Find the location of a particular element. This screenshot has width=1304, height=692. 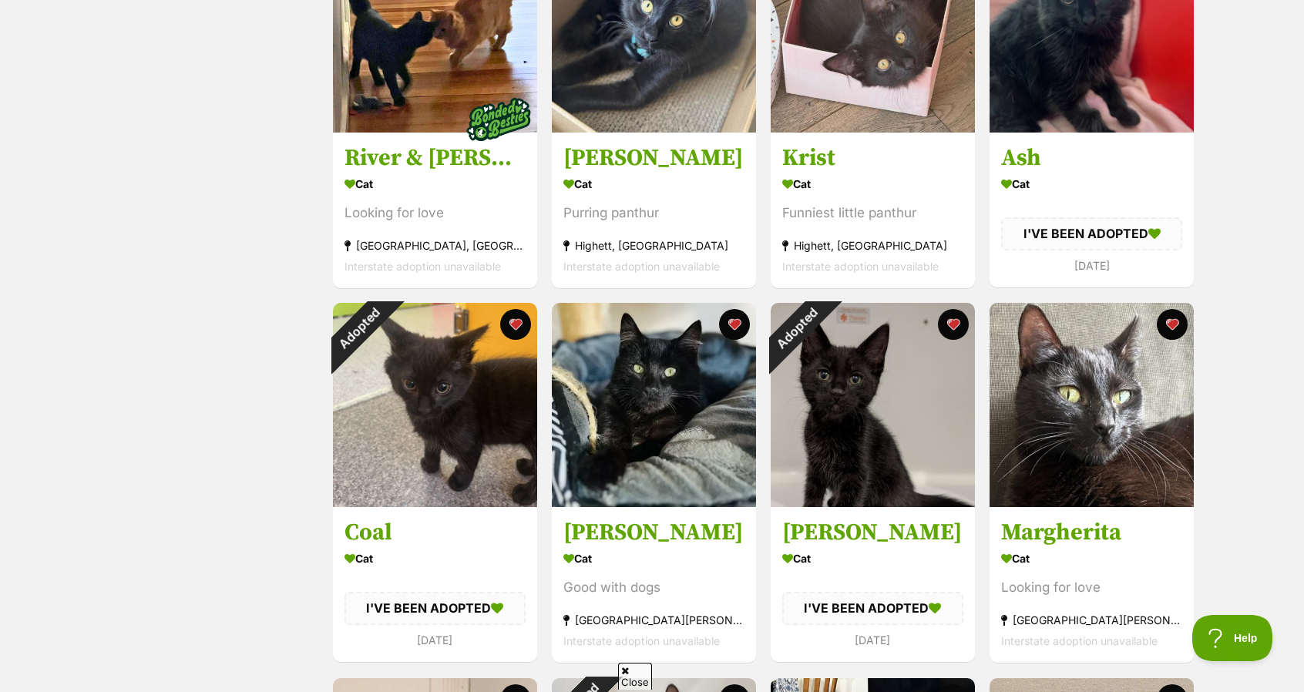

h3: Krist is located at coordinates (872, 158).